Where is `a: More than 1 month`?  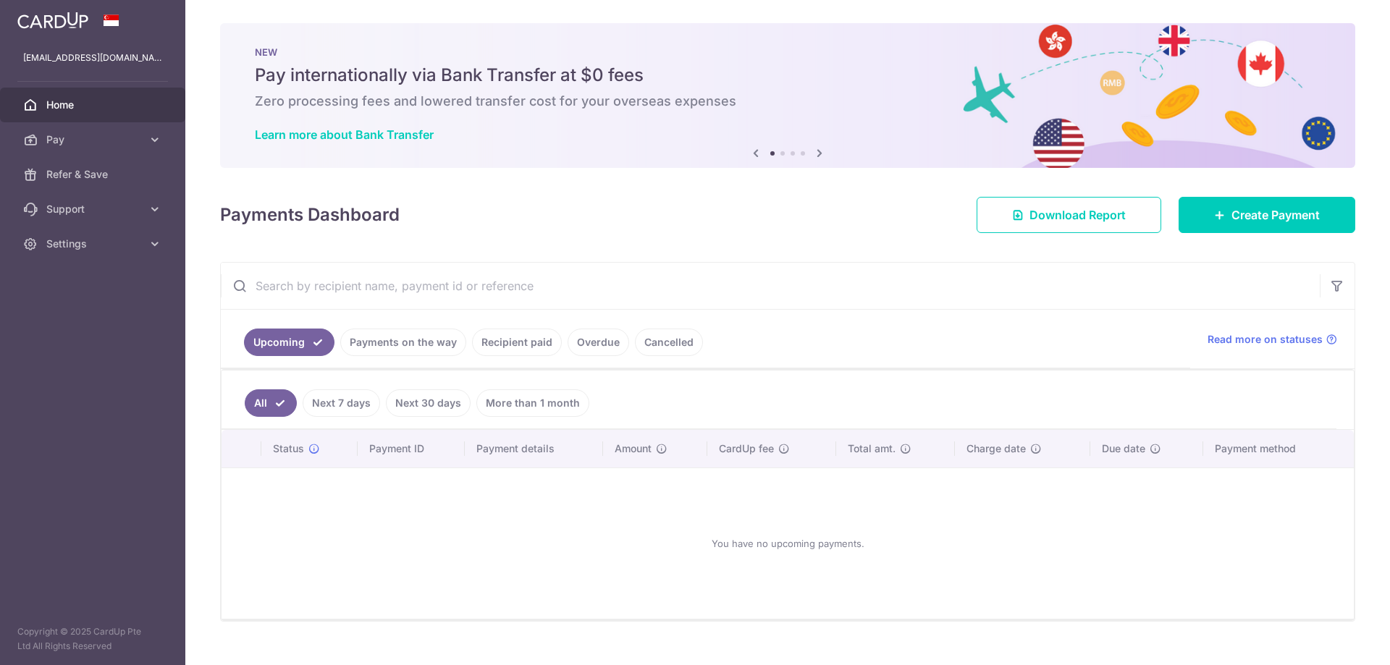 a: More than 1 month is located at coordinates (533, 403).